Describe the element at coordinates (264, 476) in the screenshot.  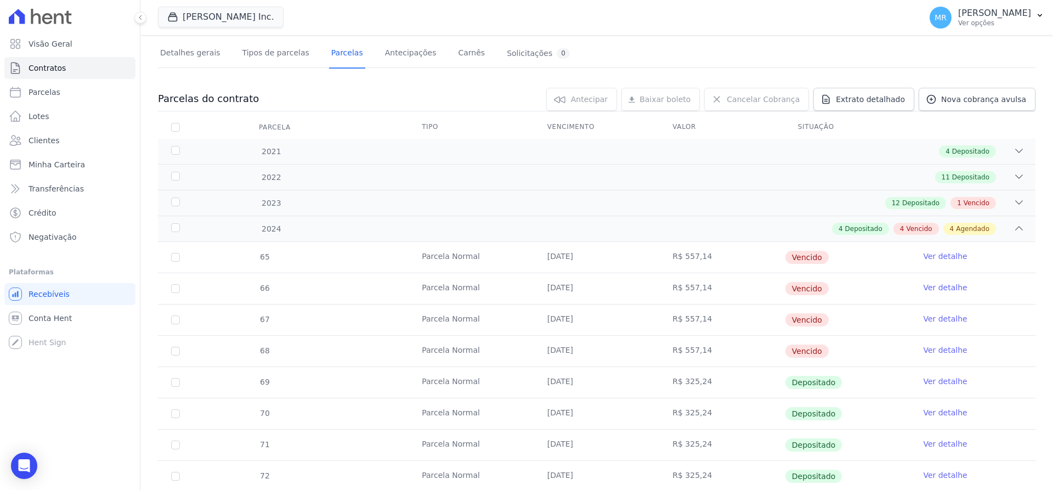
I see `span: 72` at that location.